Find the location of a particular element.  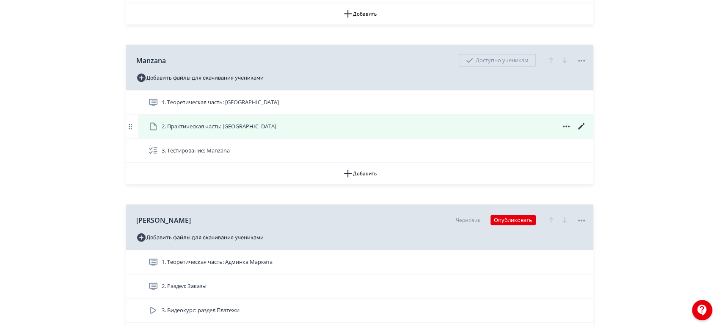

div: Черновик is located at coordinates (468, 220).